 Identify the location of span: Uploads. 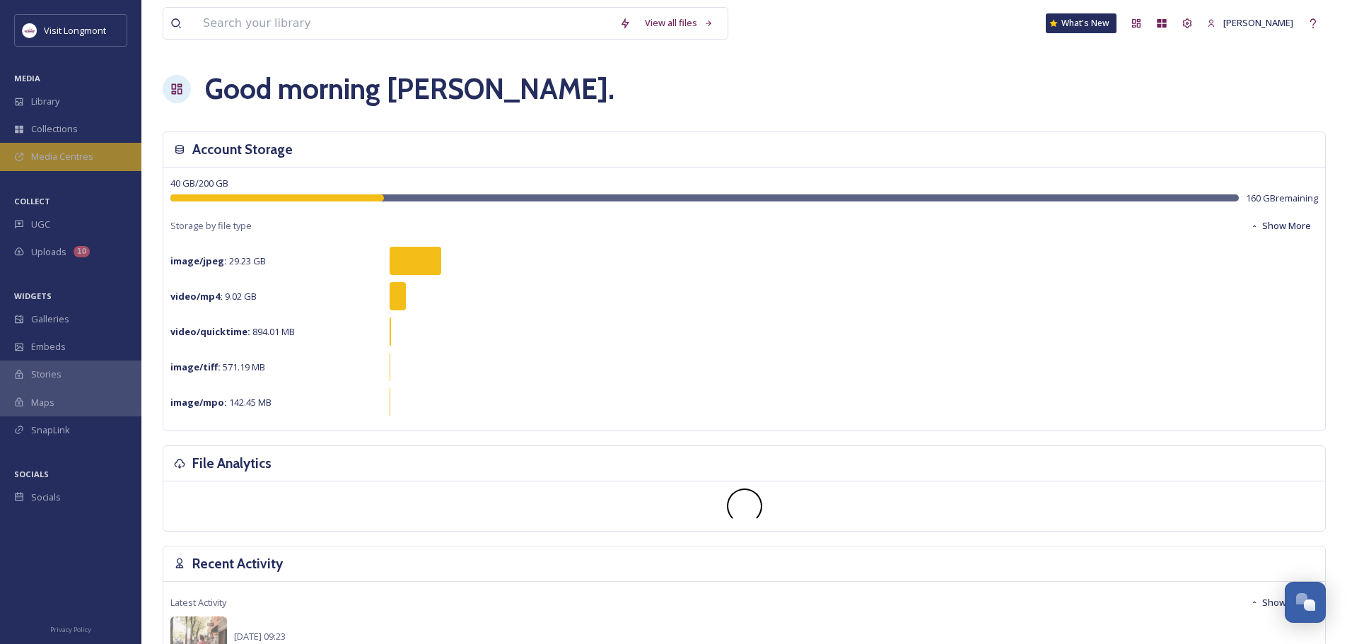
(49, 252).